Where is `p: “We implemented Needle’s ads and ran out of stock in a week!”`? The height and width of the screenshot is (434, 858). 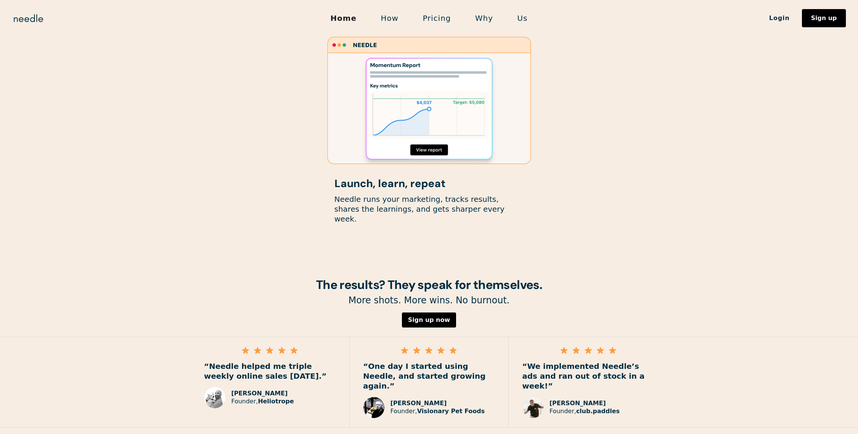 p: “We implemented Needle’s ads and ran out of stock in a week!” is located at coordinates (588, 376).